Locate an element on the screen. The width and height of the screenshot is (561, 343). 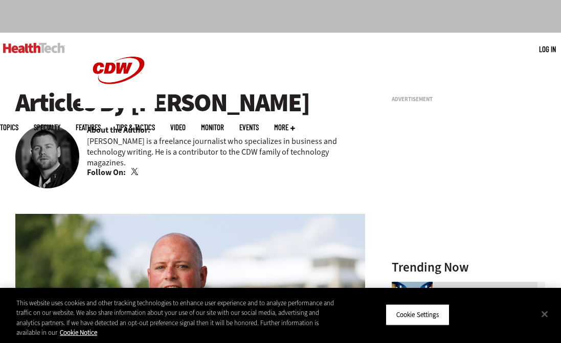
a: Features is located at coordinates (88, 127).